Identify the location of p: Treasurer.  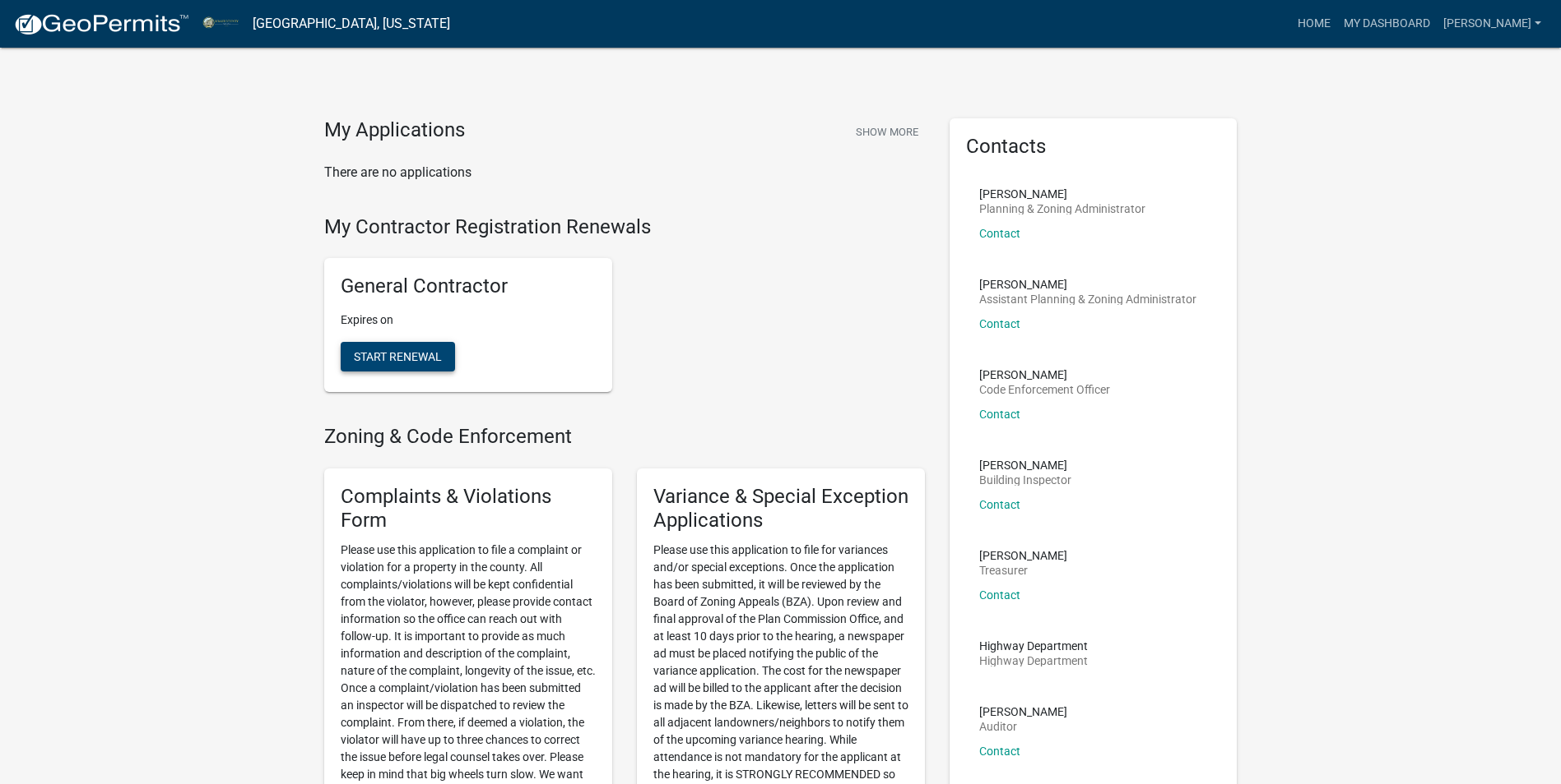
(1022, 570).